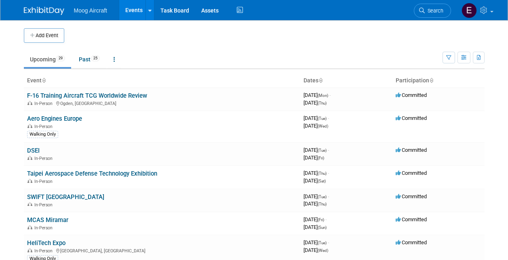  Describe the element at coordinates (42, 134) in the screenshot. I see `div: Walking Only` at that location.